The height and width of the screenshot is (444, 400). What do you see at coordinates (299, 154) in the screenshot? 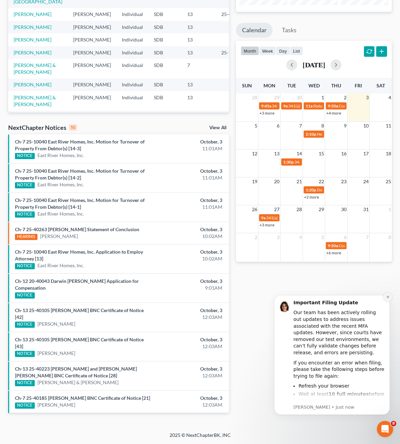
I see `span: 14` at bounding box center [299, 154].